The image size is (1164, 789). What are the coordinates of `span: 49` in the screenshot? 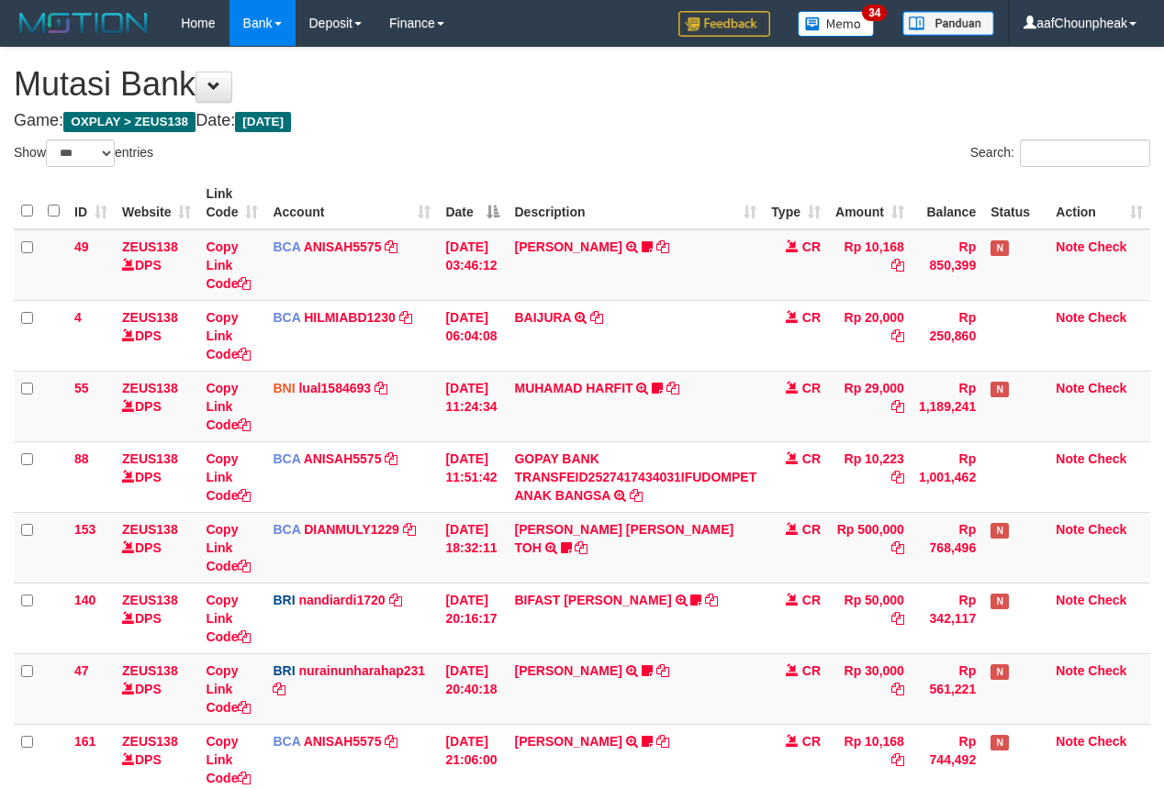 It's located at (82, 247).